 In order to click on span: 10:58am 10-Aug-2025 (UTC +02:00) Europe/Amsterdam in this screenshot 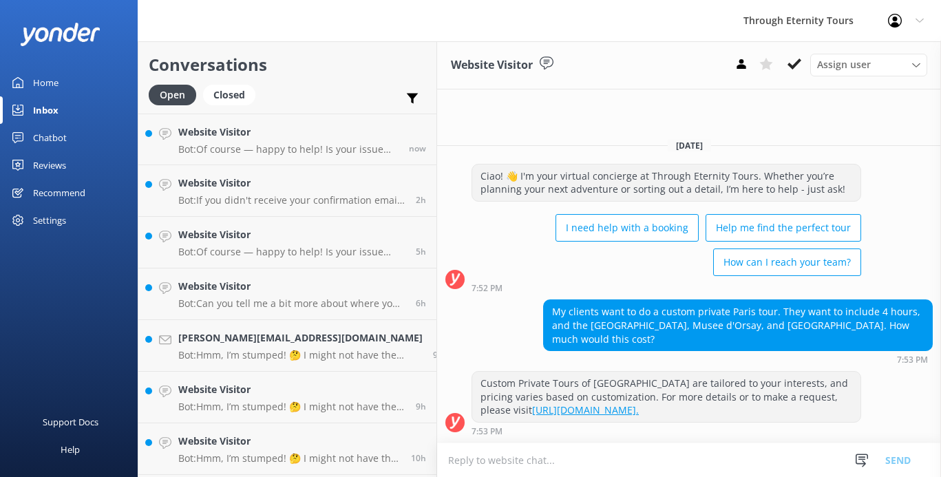, I will do `click(421, 200)`.